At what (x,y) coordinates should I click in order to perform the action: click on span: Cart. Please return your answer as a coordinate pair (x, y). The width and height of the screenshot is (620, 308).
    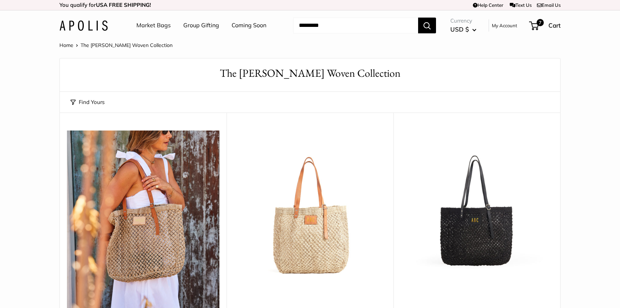
    Looking at the image, I should click on (555, 25).